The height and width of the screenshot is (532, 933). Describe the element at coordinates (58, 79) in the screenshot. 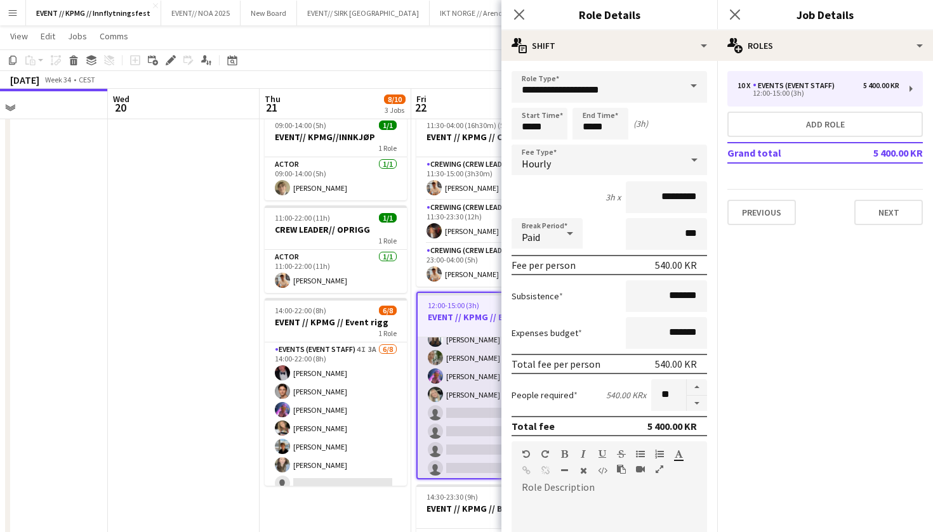

I see `span: Week 34` at that location.